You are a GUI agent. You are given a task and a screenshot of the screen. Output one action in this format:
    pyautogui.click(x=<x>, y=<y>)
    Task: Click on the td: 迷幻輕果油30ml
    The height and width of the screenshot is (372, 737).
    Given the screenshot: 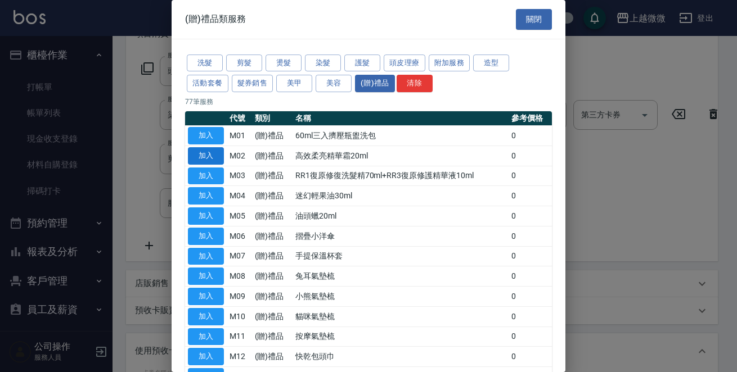 What is the action you would take?
    pyautogui.click(x=400, y=196)
    